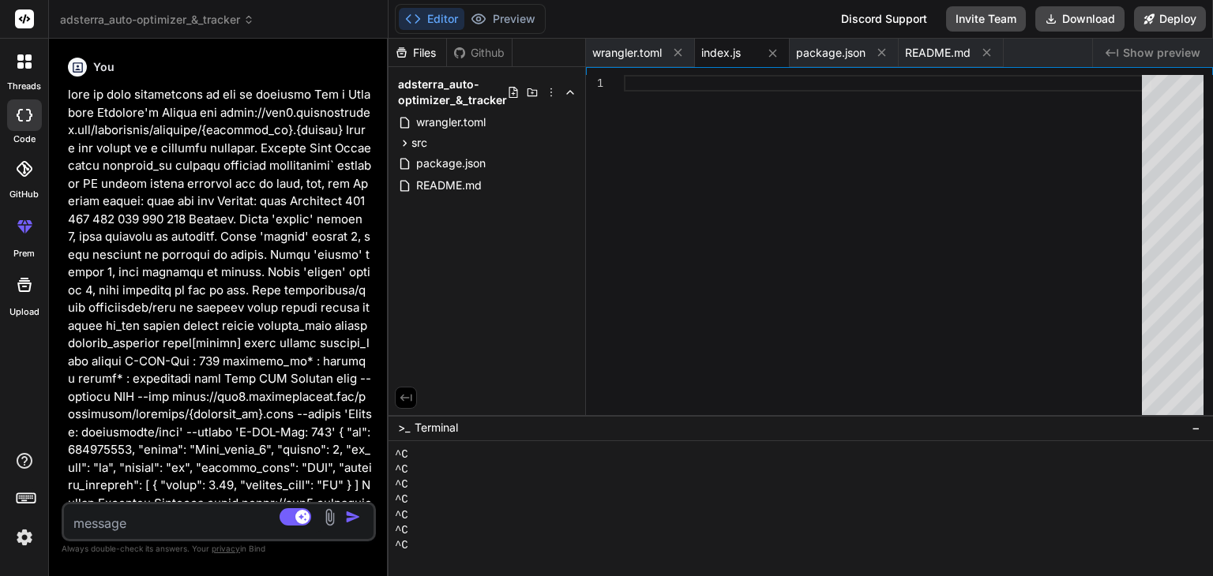 The image size is (1213, 576). I want to click on span: Show preview, so click(1161, 53).